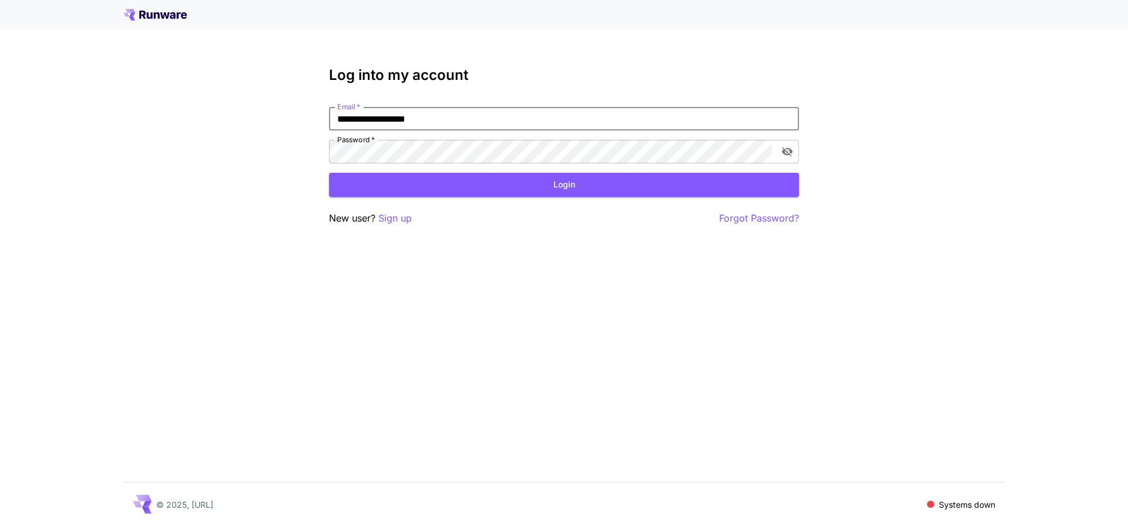 The width and height of the screenshot is (1128, 526). I want to click on h3: Log into my account, so click(564, 75).